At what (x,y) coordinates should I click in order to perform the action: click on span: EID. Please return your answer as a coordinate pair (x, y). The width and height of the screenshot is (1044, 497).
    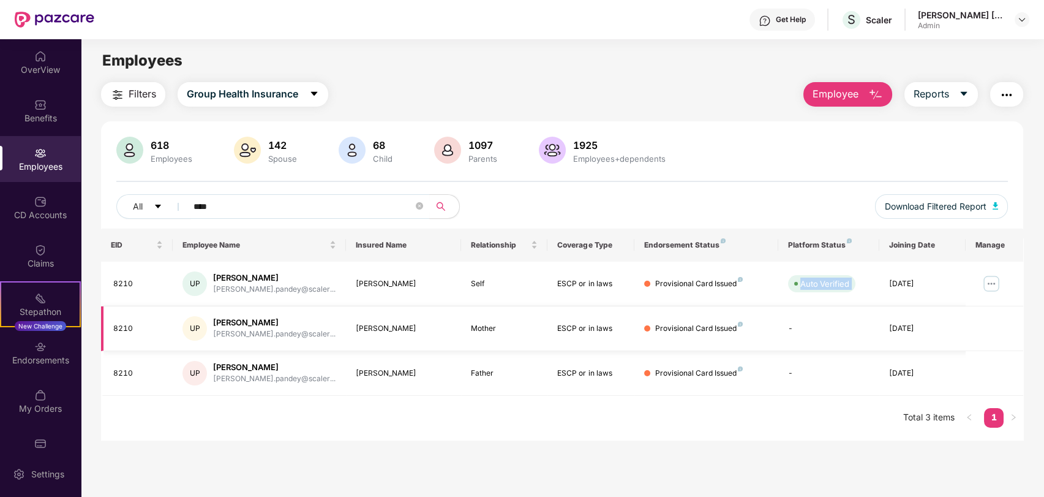
    Looking at the image, I should click on (132, 245).